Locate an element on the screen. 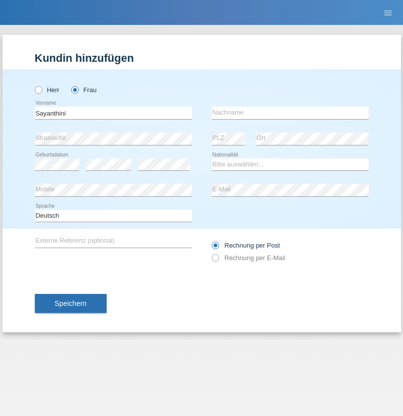  input: Rechnung per E-Mail is located at coordinates (214, 260).